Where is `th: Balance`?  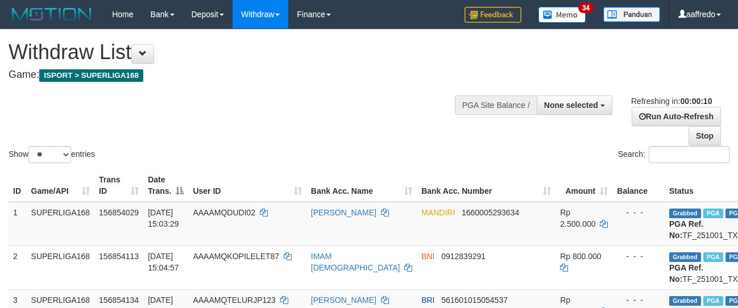 th: Balance is located at coordinates (639, 185).